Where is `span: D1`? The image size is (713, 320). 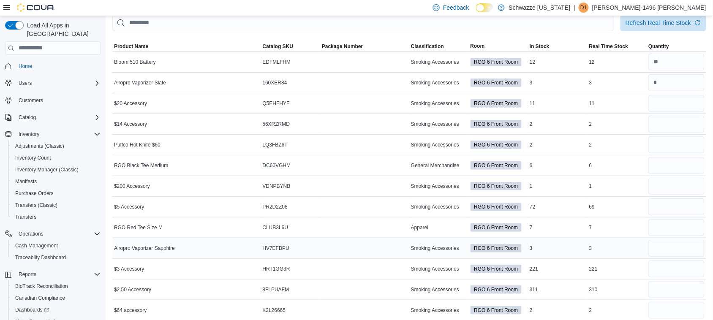
span: D1 is located at coordinates (583, 8).